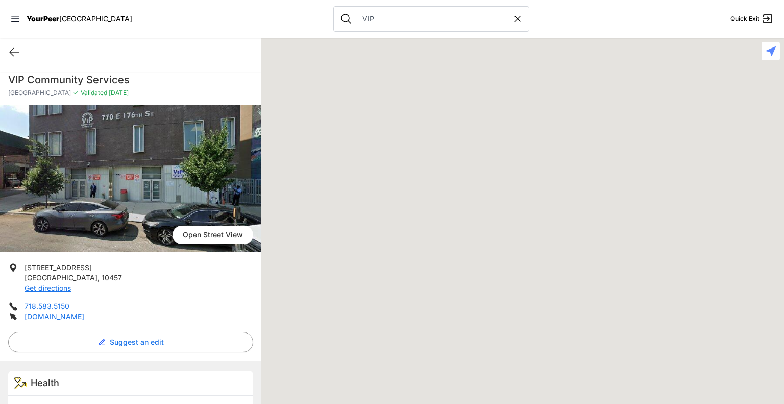 The image size is (784, 404). Describe the element at coordinates (213, 235) in the screenshot. I see `span: Open Street View` at that location.